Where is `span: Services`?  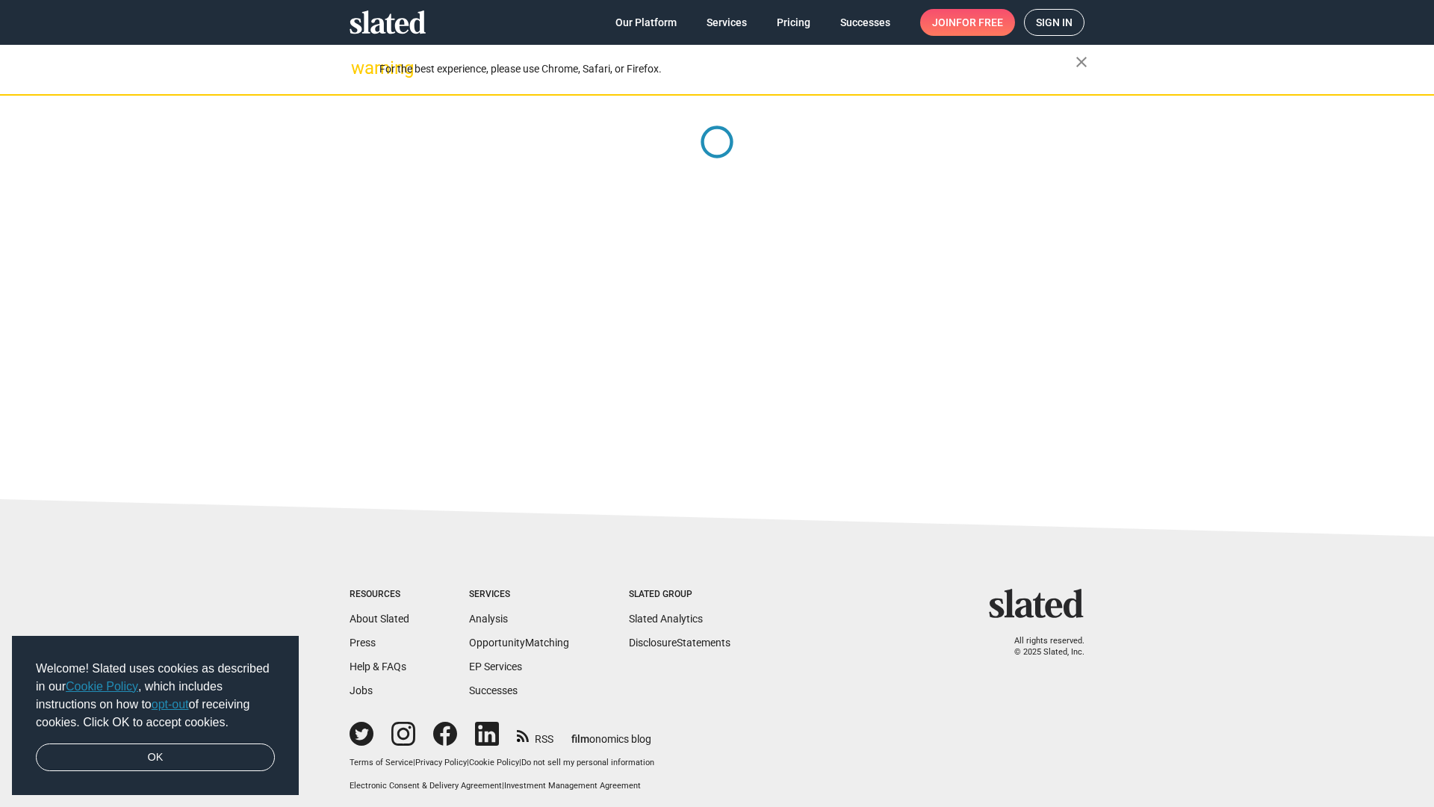 span: Services is located at coordinates (727, 22).